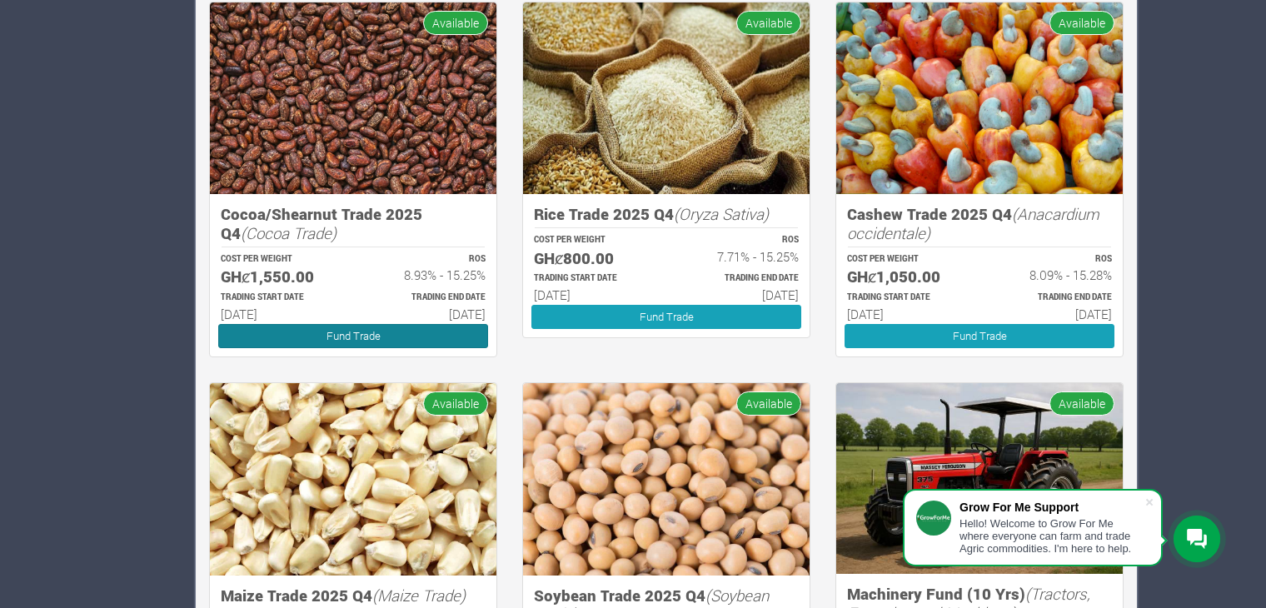  Describe the element at coordinates (973, 223) in the screenshot. I see `i: (Anacardium occidentale)` at that location.